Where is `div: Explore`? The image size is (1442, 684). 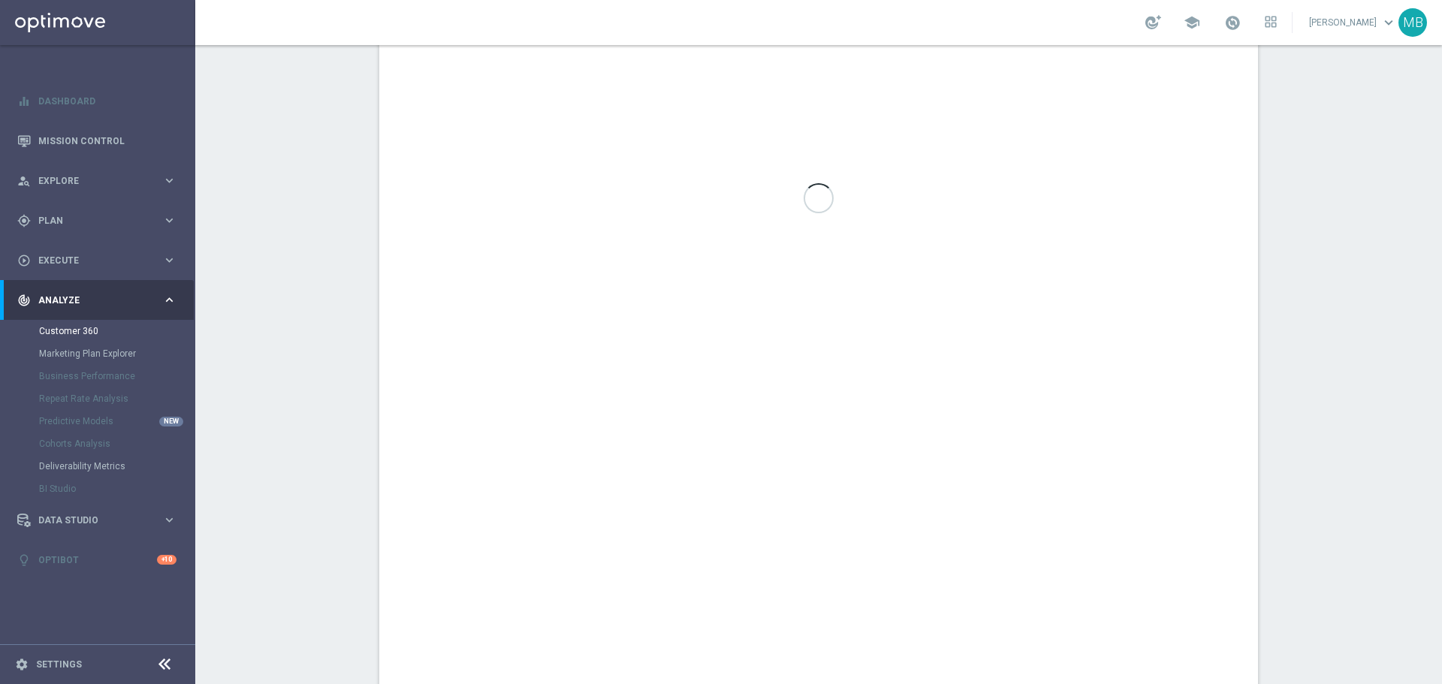
div: Explore is located at coordinates (89, 181).